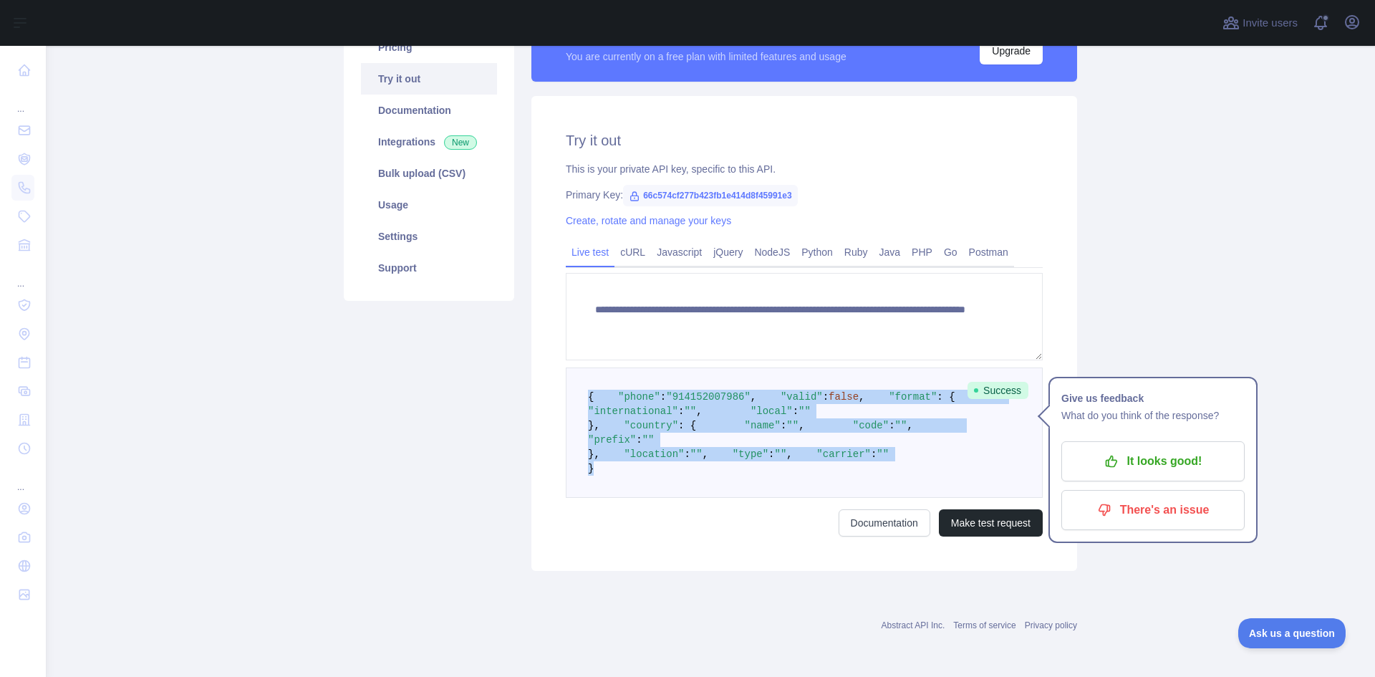 This screenshot has width=1375, height=677. I want to click on span: "local", so click(771, 411).